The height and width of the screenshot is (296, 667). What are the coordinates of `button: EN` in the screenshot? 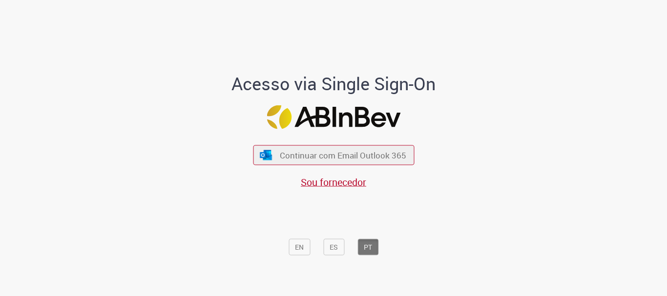 It's located at (299, 248).